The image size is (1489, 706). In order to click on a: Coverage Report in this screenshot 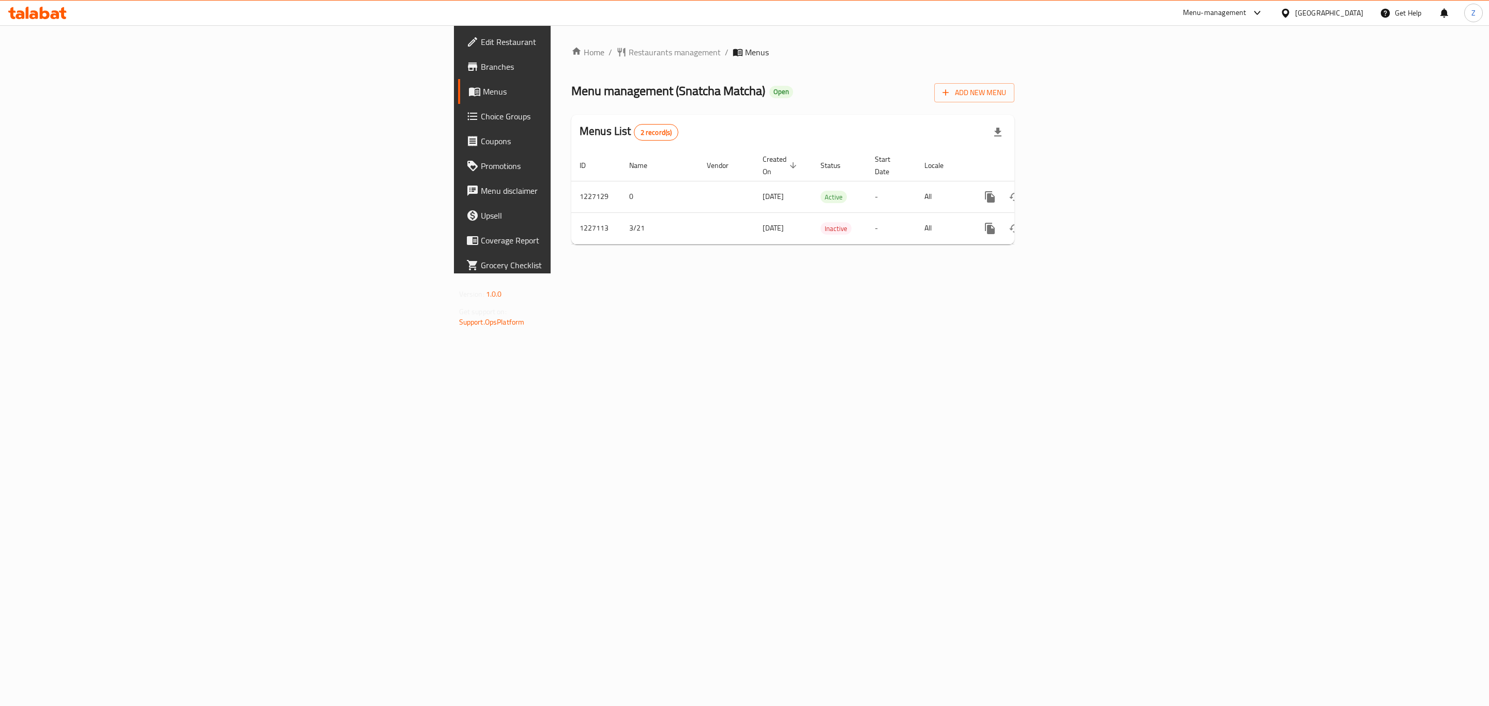, I will do `click(580, 240)`.